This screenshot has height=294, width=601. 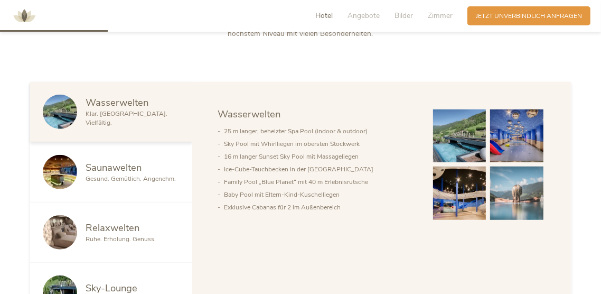 What do you see at coordinates (528, 16) in the screenshot?
I see `span: Jetzt unverbindlich anfragen` at bounding box center [528, 16].